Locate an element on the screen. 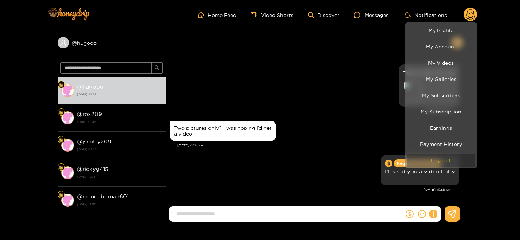  a: My Galleries is located at coordinates (441, 79).